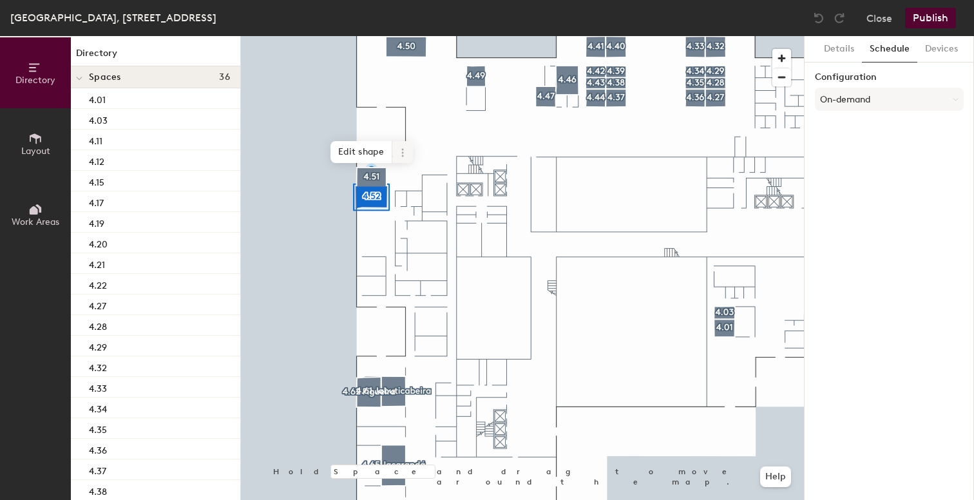  What do you see at coordinates (98, 448) in the screenshot?
I see `p: 4.36` at bounding box center [98, 448].